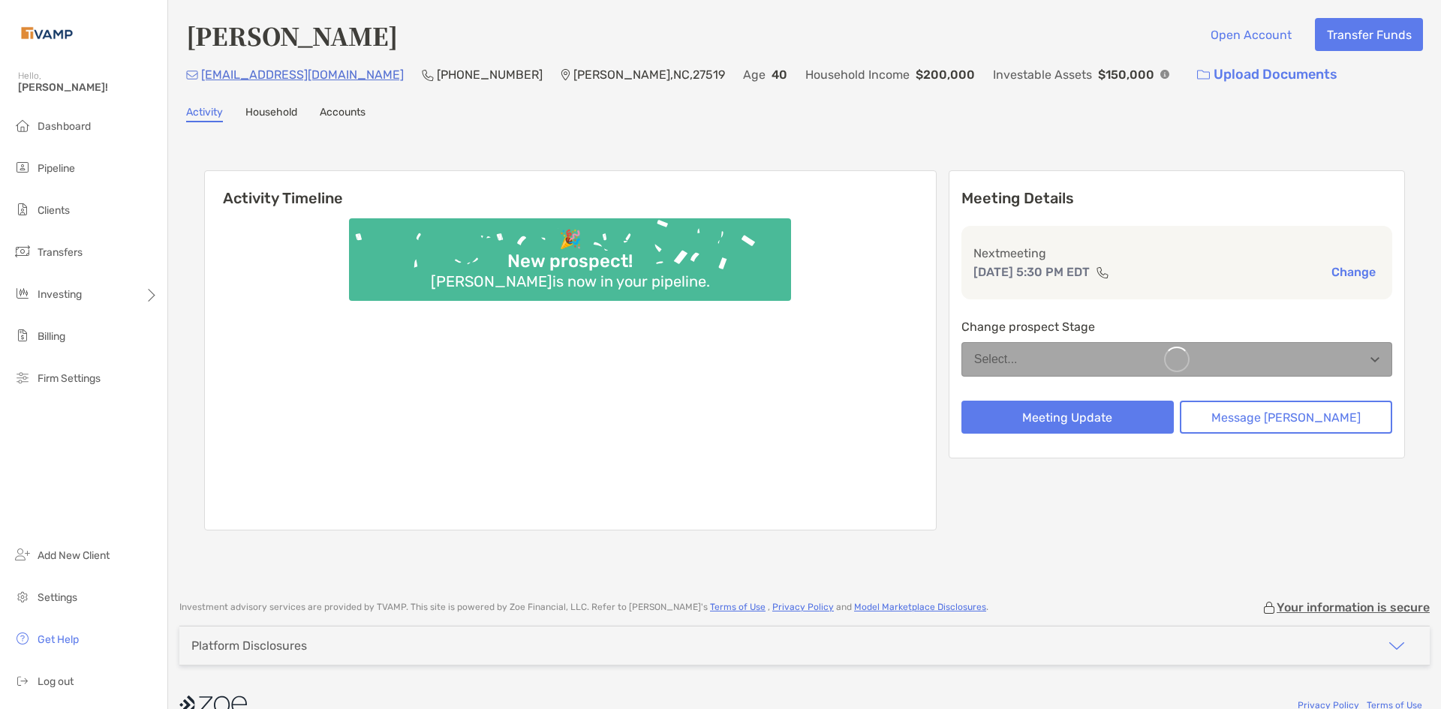 The height and width of the screenshot is (709, 1441). What do you see at coordinates (1177, 327) in the screenshot?
I see `p: Change prospect Stage` at bounding box center [1177, 327].